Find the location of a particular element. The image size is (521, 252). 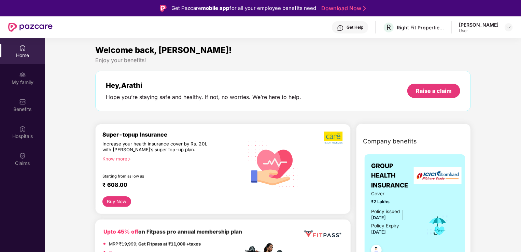

img: svg+xml;base64,PHN2ZyBpZD0iSGVscC0zMngzMiIgeG1sbnM9Imh0dHA6Ly93d3cudzMub3JnLzIwMDAvc3ZnIiB3aWR0aD... is located at coordinates (341, 28).